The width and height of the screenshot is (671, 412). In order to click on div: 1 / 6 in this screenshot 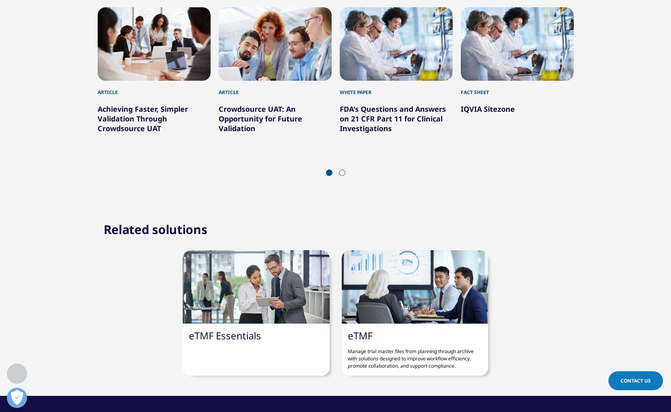, I will do `click(154, 70)`.